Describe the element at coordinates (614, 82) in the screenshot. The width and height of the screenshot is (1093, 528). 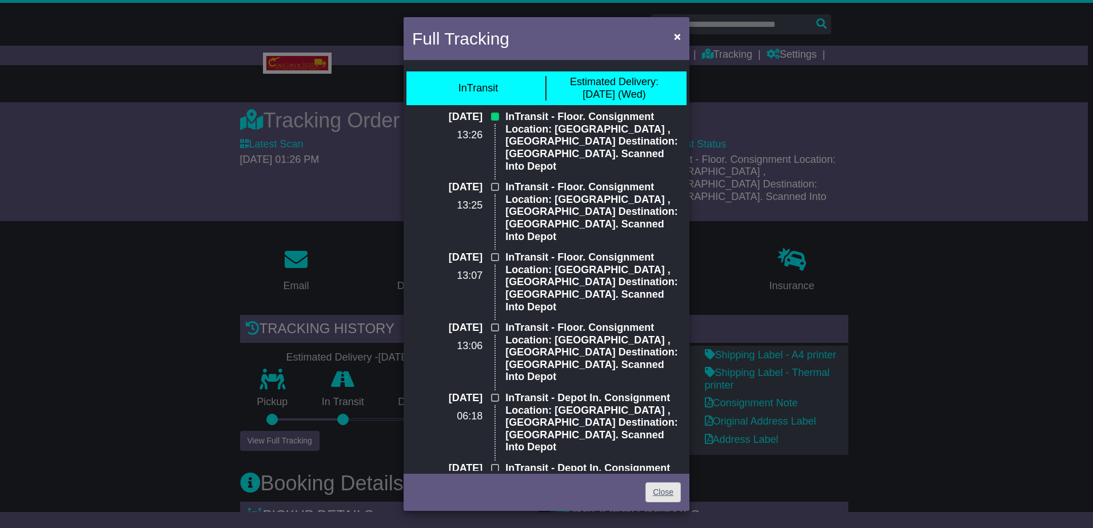
I see `span: Estimated Delivery:` at that location.